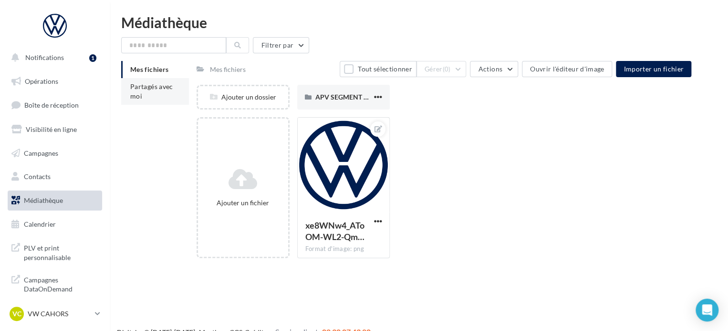 Image resolution: width=728 pixels, height=331 pixels. What do you see at coordinates (55, 177) in the screenshot?
I see `a: Contacts` at bounding box center [55, 177].